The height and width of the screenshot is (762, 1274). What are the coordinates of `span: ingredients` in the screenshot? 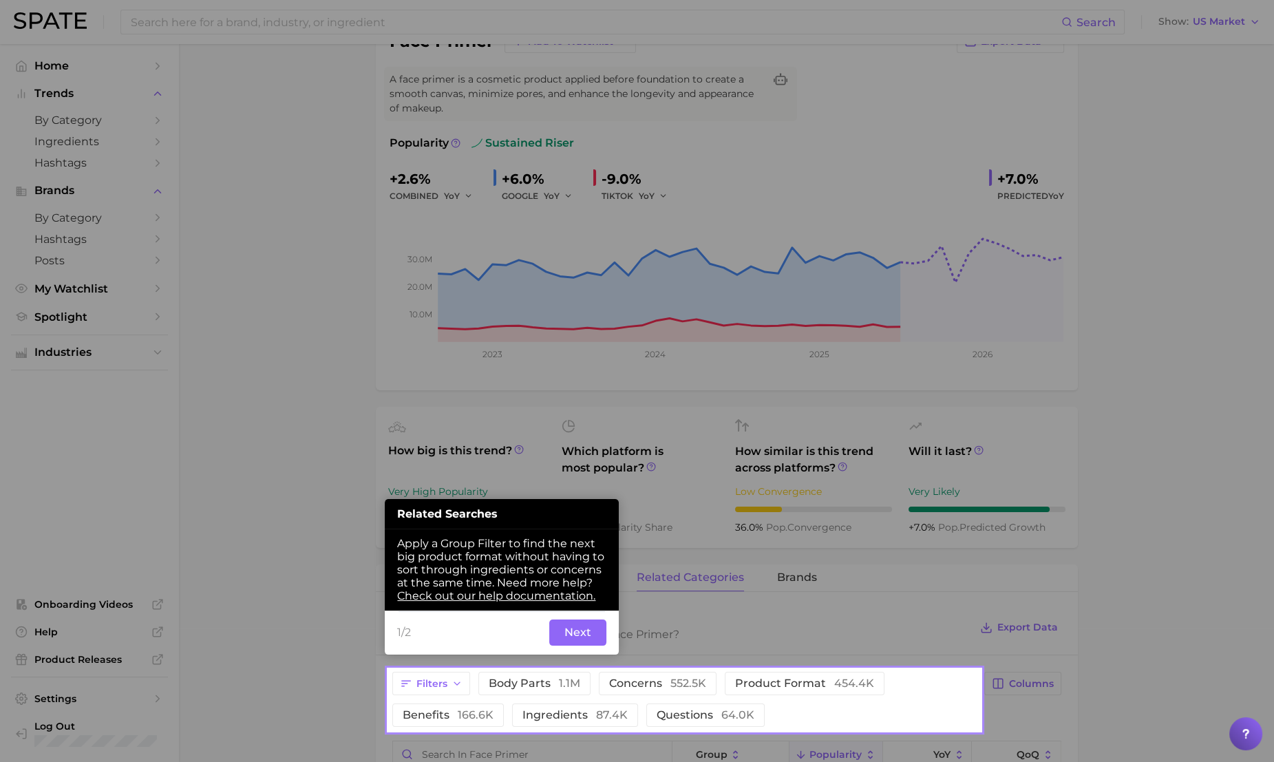 It's located at (575, 715).